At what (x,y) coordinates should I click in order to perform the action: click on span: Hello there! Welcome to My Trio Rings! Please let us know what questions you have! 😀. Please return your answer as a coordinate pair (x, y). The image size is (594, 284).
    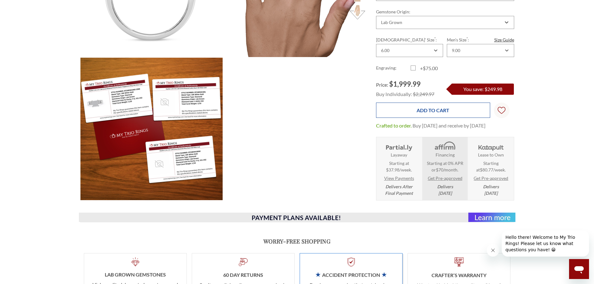
    Looking at the image, I should click on (39, 13).